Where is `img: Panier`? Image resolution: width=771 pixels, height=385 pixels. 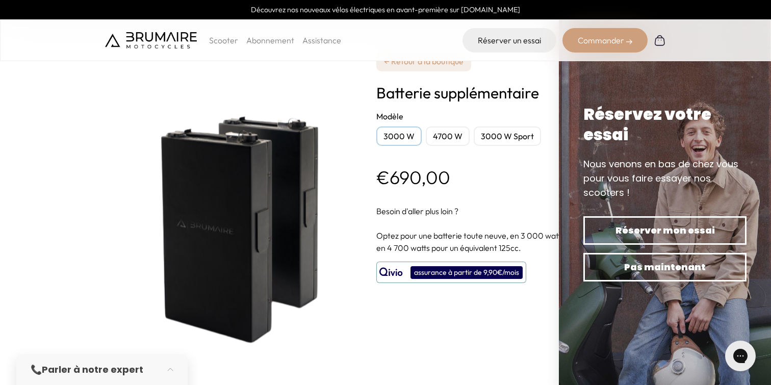
img: Panier is located at coordinates (659, 40).